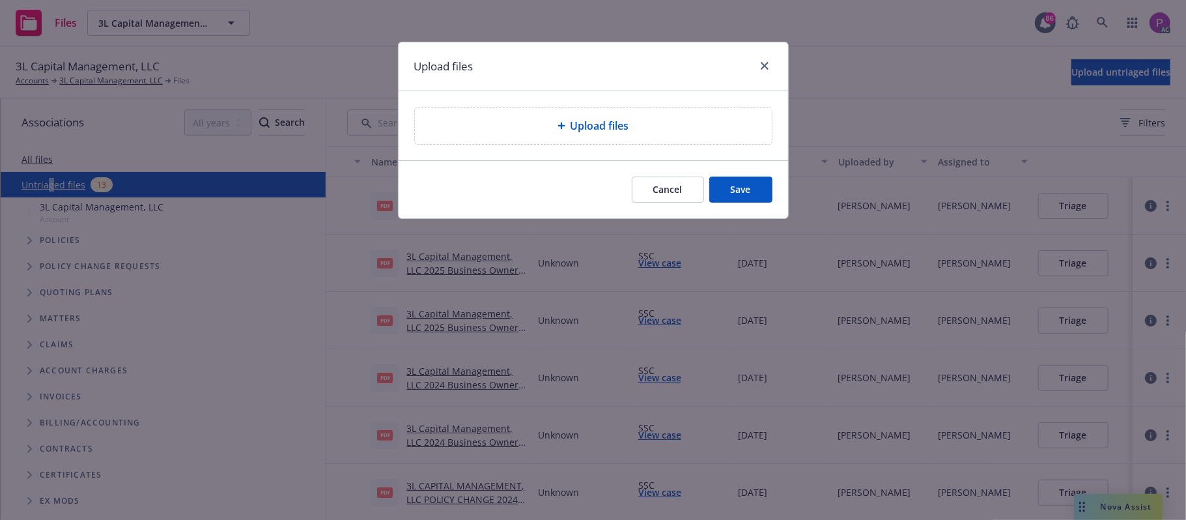 The image size is (1186, 520). What do you see at coordinates (765, 66) in the screenshot?
I see `a: close` at bounding box center [765, 66].